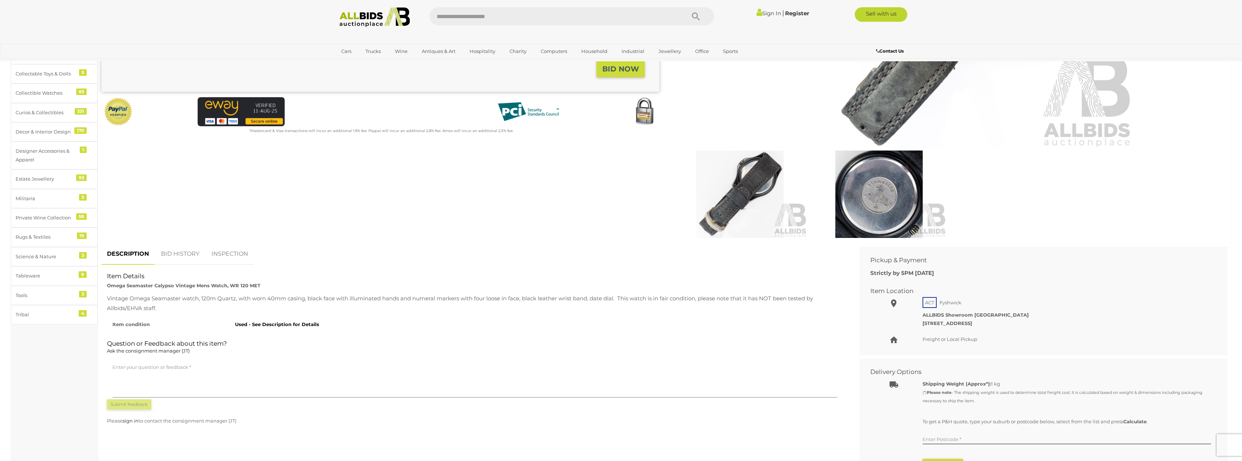  Describe the element at coordinates (881, 15) in the screenshot. I see `a: Sell with us` at that location.